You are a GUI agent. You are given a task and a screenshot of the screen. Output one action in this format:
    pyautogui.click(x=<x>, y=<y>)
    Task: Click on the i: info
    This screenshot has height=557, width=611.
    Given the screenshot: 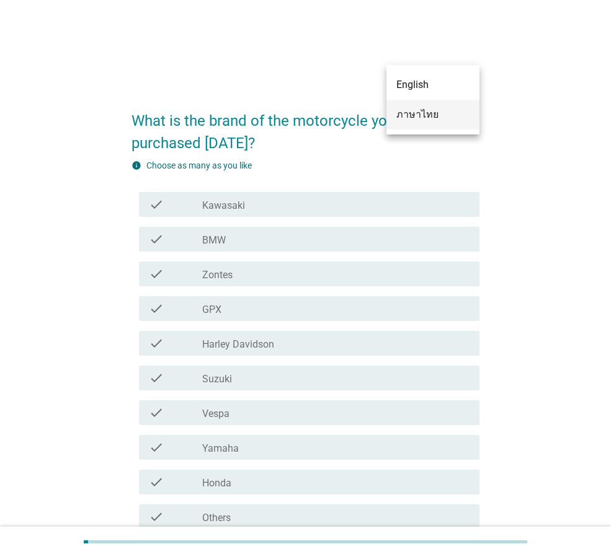 What is the action you would take?
    pyautogui.click(x=136, y=166)
    